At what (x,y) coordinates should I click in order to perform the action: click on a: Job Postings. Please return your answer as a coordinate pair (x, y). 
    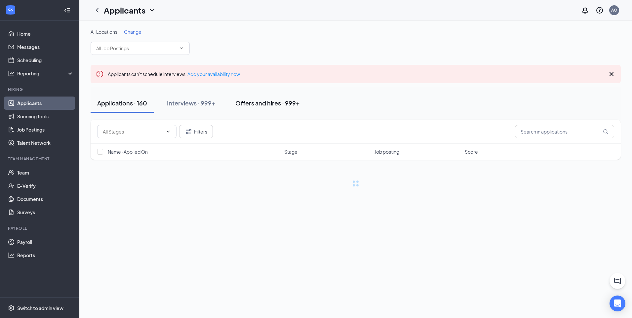
    Looking at the image, I should click on (45, 130).